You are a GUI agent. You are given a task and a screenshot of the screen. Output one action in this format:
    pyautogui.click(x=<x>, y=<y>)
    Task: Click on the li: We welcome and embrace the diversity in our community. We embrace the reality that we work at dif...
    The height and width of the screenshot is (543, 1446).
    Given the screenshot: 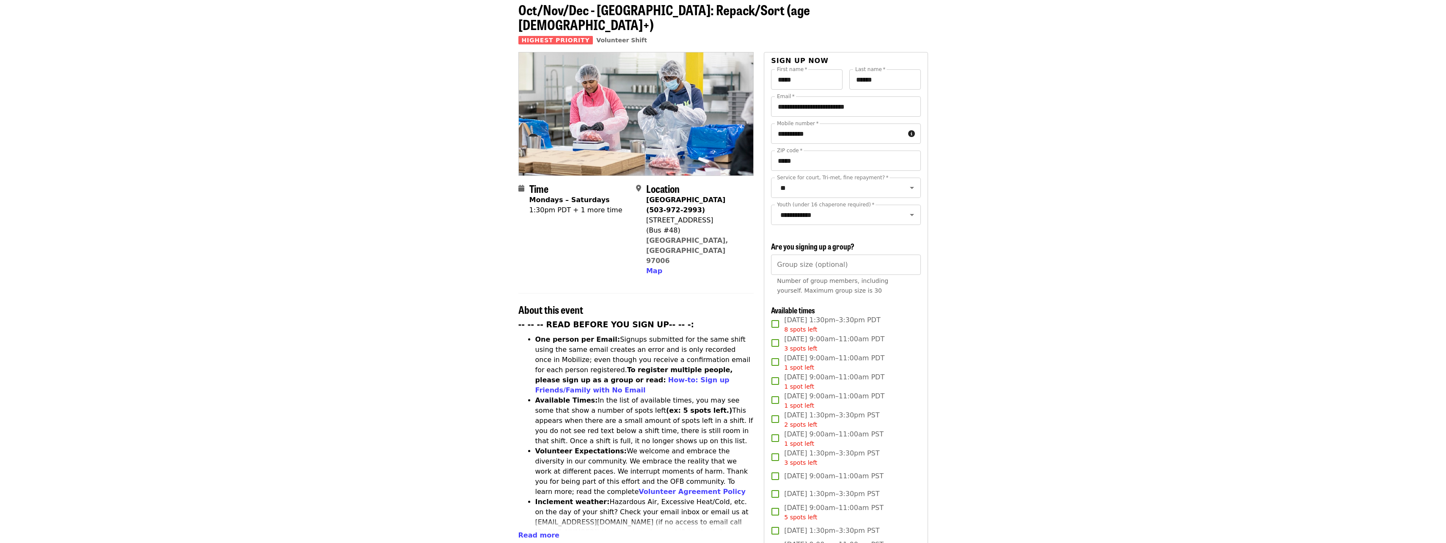 What is the action you would take?
    pyautogui.click(x=644, y=472)
    